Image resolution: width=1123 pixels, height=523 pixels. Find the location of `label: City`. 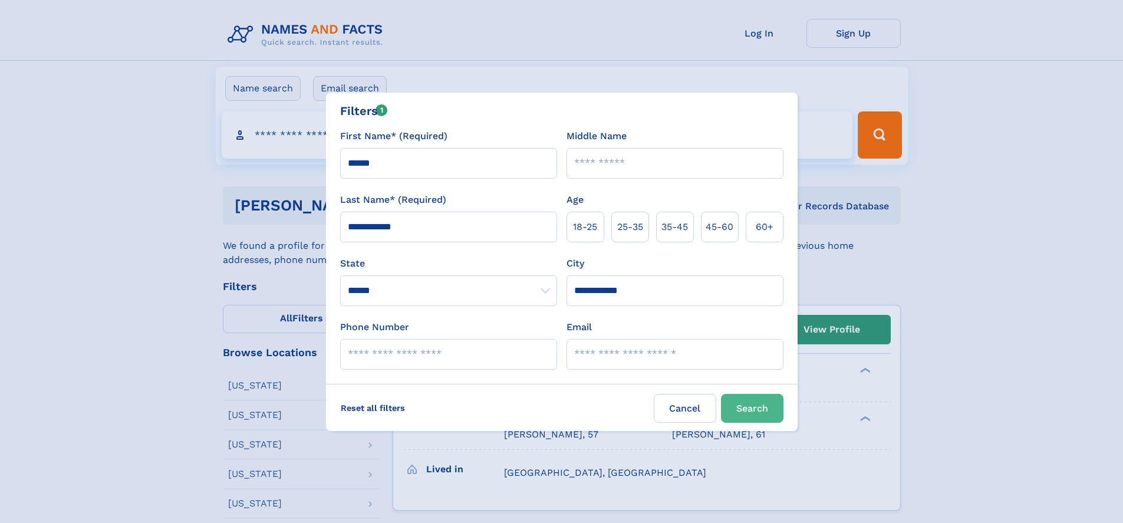

label: City is located at coordinates (575, 263).